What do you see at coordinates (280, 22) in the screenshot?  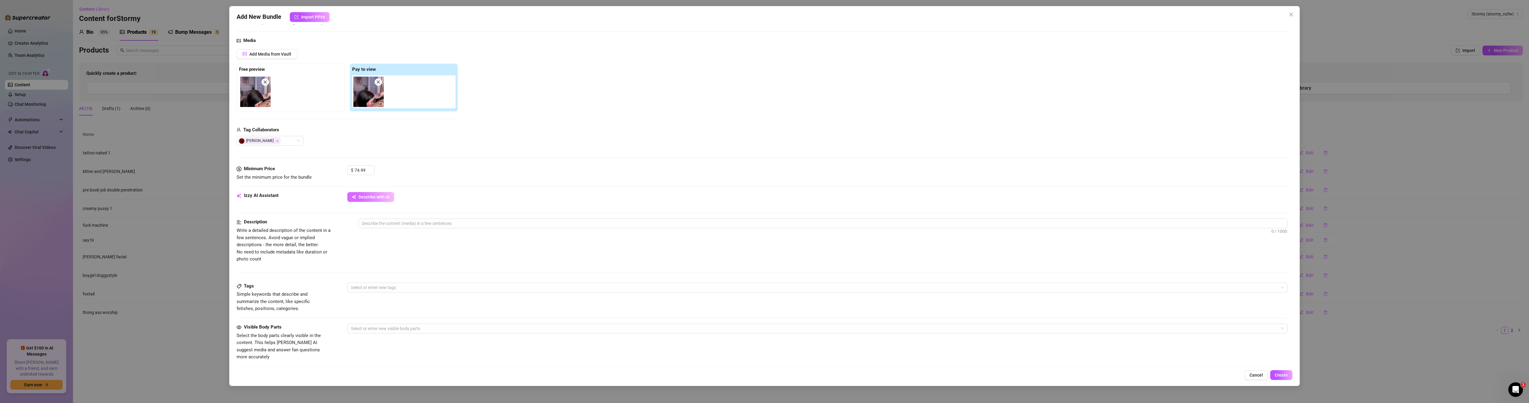 I see `span: Name is for your internal organization only` at bounding box center [280, 22].